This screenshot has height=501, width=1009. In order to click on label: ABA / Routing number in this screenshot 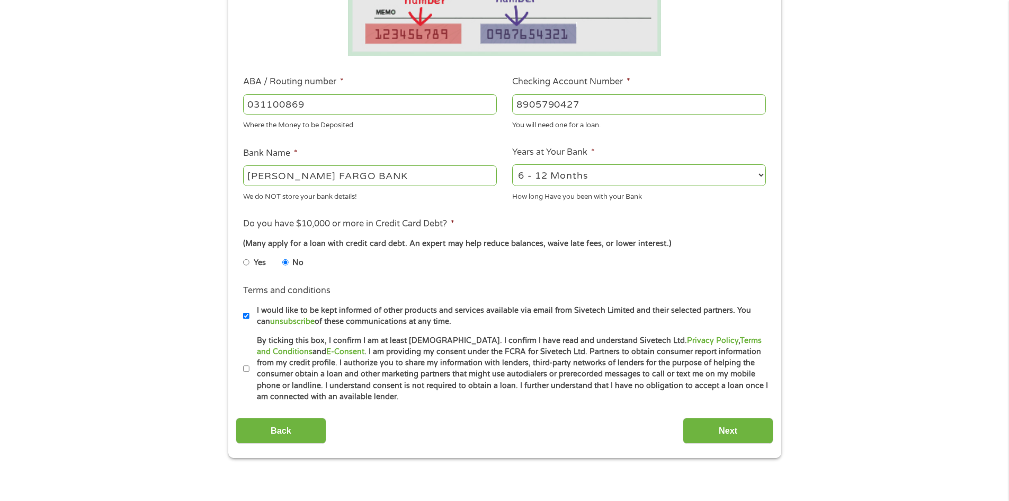, I will do `click(293, 82)`.